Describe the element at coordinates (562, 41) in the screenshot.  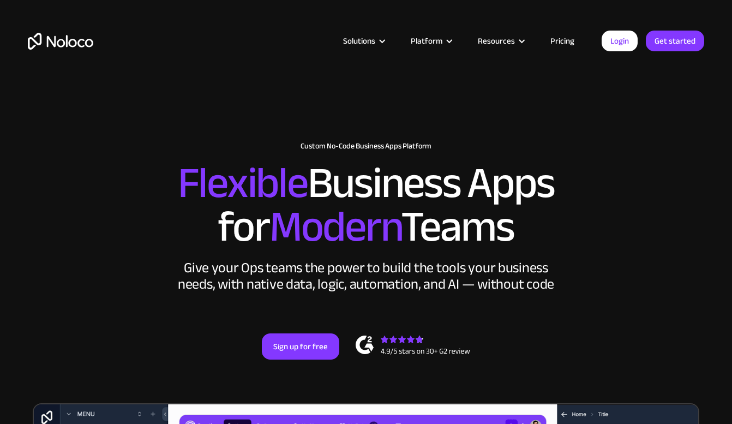
I see `a: Pricing` at that location.